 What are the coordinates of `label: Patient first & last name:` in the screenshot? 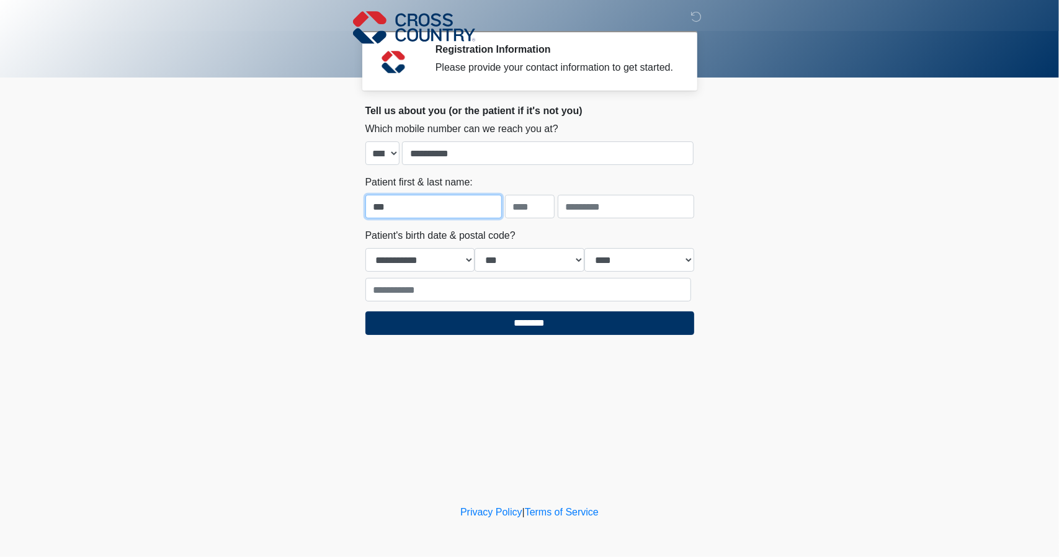 It's located at (419, 182).